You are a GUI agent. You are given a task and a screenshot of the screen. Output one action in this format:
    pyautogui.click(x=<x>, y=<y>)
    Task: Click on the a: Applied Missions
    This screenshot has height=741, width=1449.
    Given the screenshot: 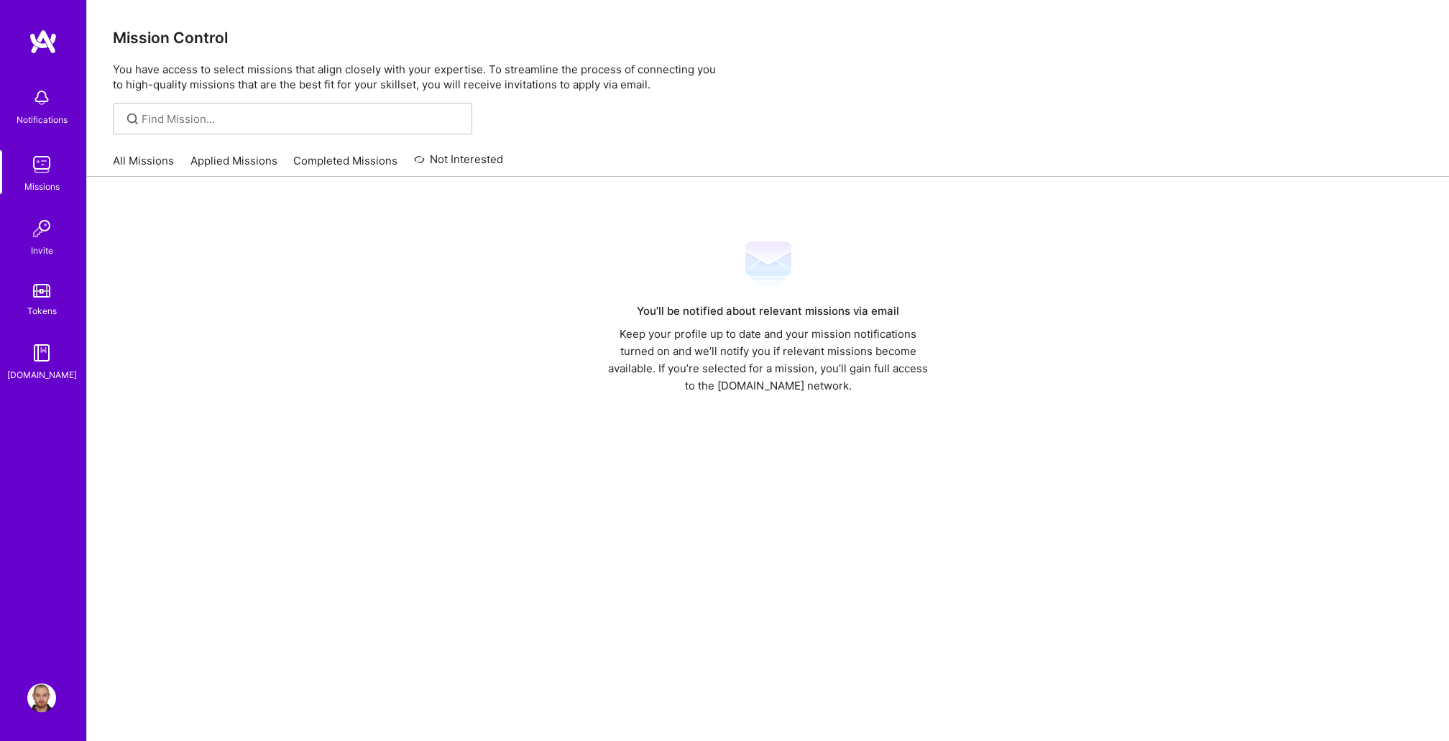 What is the action you would take?
    pyautogui.click(x=234, y=165)
    